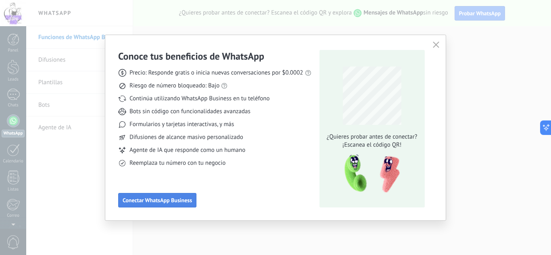  What do you see at coordinates (186, 138) in the screenshot?
I see `span: Difusiones de alcance masivo personalizado` at bounding box center [186, 138].